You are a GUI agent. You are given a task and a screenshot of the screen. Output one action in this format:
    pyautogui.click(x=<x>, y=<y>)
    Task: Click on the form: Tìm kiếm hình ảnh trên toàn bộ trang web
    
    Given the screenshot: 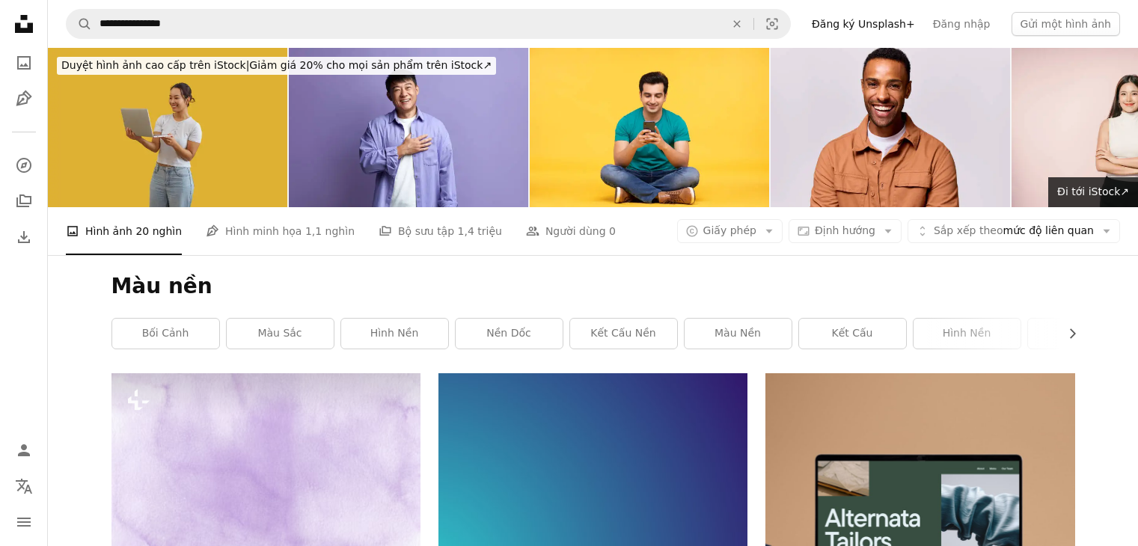 What is the action you would take?
    pyautogui.click(x=428, y=24)
    